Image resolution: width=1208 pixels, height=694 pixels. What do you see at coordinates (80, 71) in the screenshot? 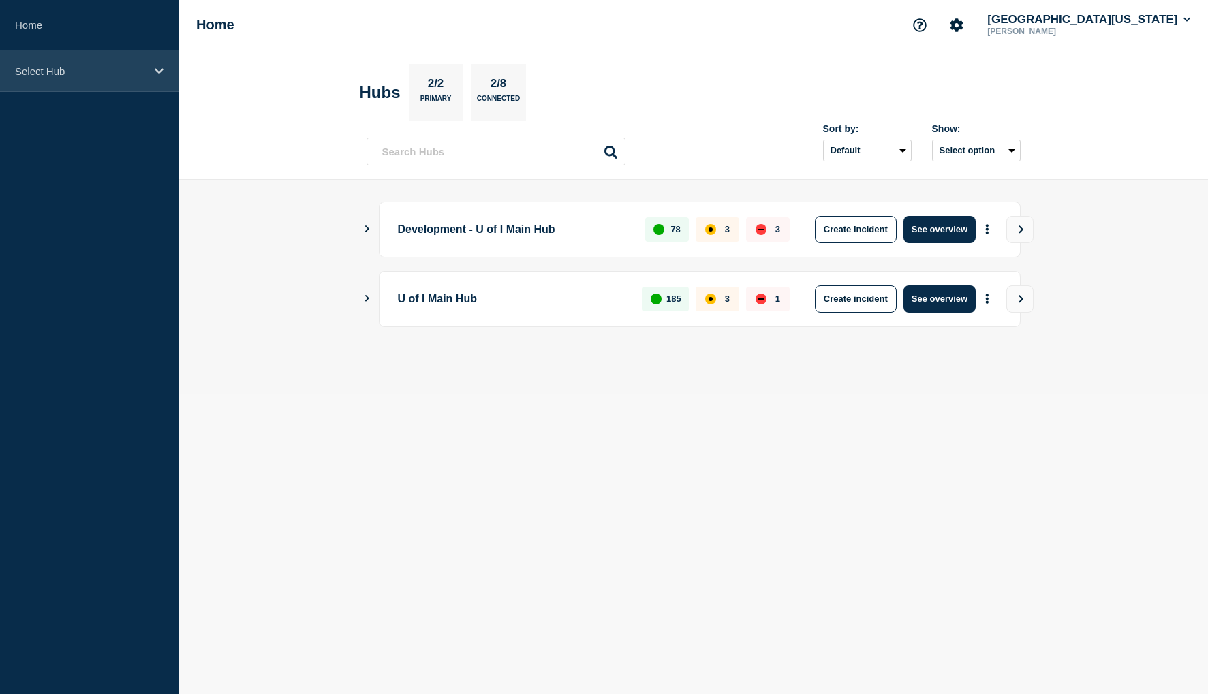
I see `p: Select Hub` at bounding box center [80, 71].